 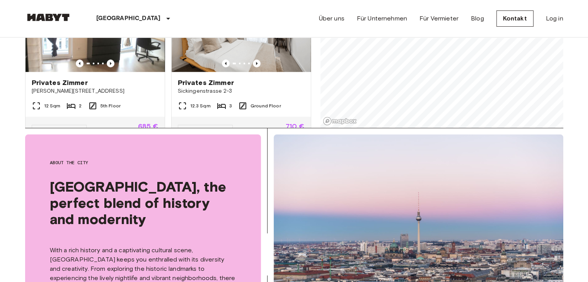 What do you see at coordinates (148, 126) in the screenshot?
I see `span: 685 €` at bounding box center [148, 126].